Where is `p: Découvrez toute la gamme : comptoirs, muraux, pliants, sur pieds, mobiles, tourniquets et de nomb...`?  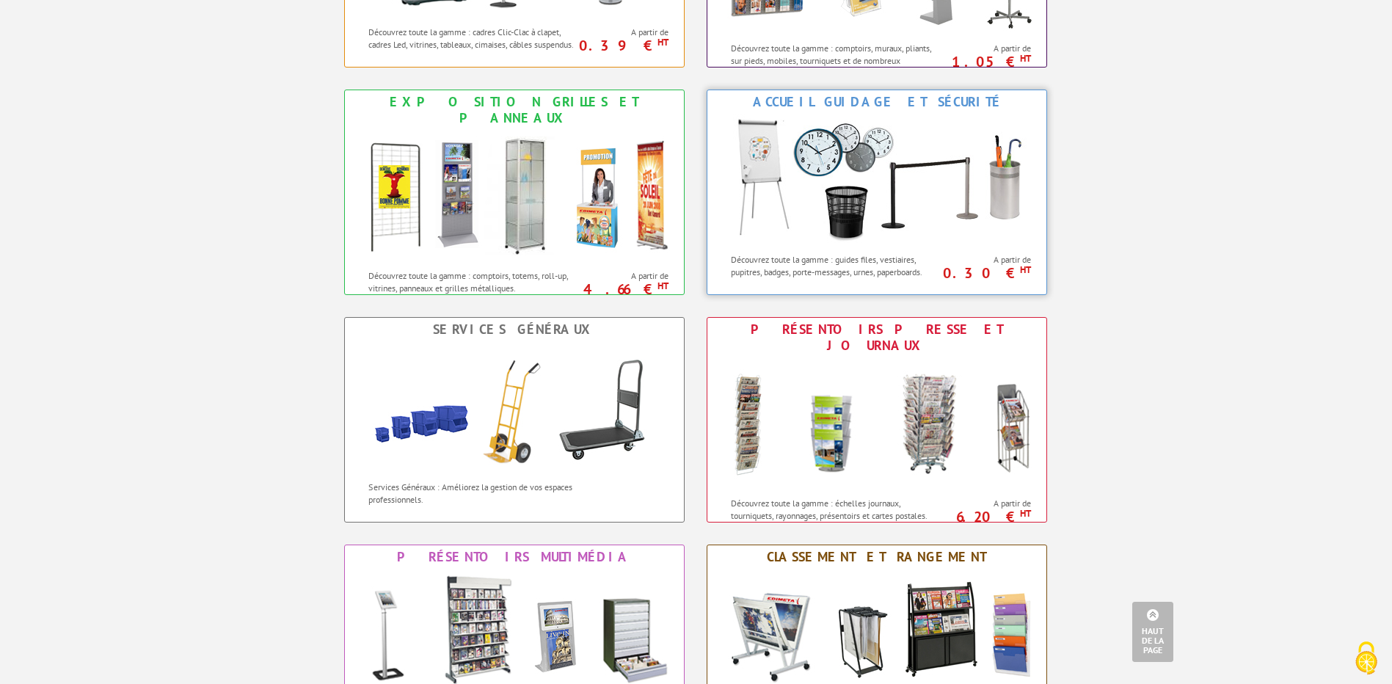 p: Découvrez toute la gamme : comptoirs, muraux, pliants, sur pieds, mobiles, tourniquets et de nomb... is located at coordinates (835, 60).